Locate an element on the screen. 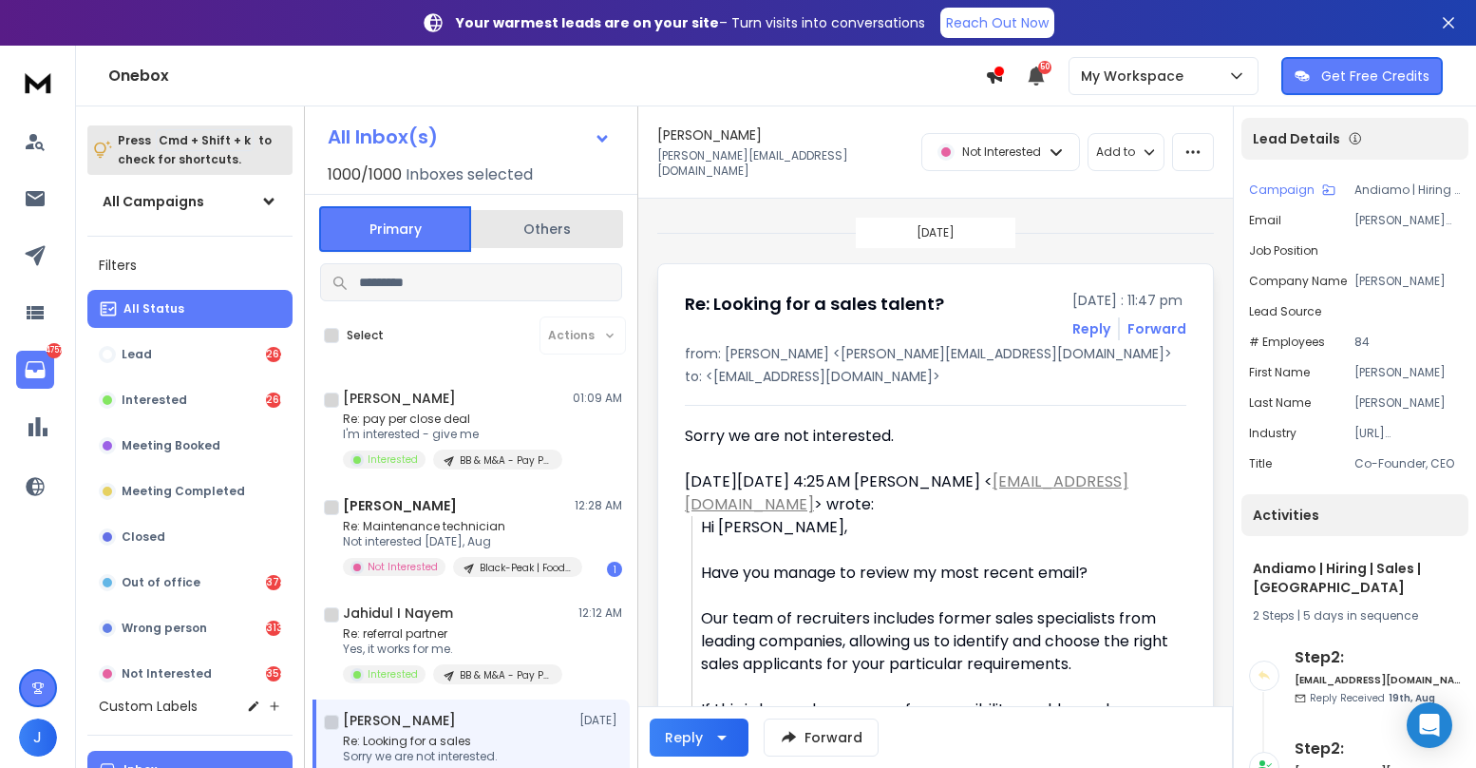  button: All Status is located at coordinates (190, 309).